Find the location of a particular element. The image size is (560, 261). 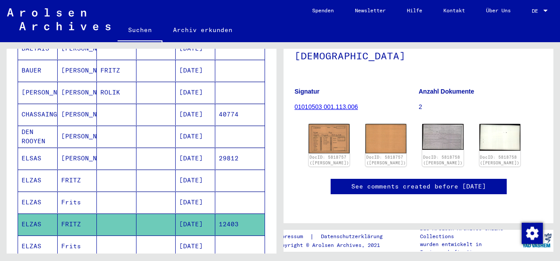

a: Suchen is located at coordinates (140, 31).